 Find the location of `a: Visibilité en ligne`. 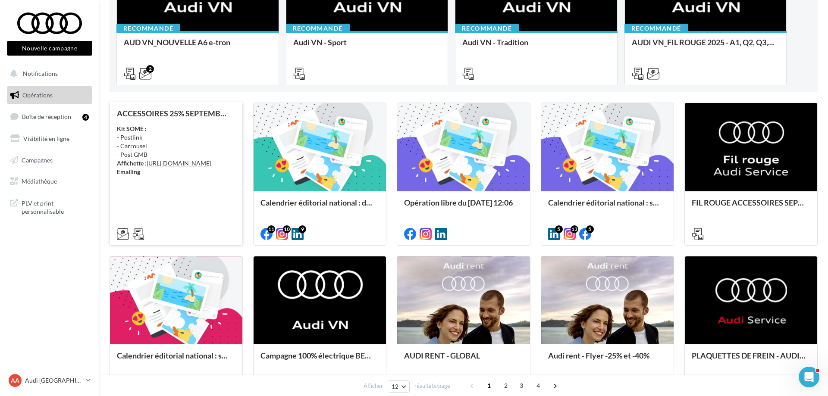

a: Visibilité en ligne is located at coordinates (50, 139).